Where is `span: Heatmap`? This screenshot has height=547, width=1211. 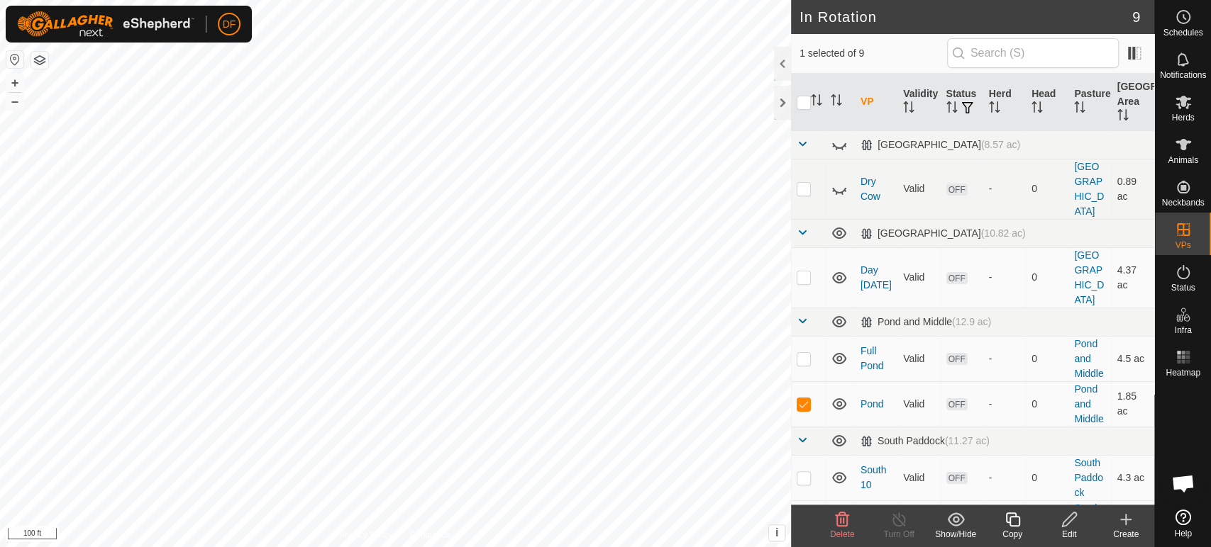
span: Heatmap is located at coordinates (1182, 373).